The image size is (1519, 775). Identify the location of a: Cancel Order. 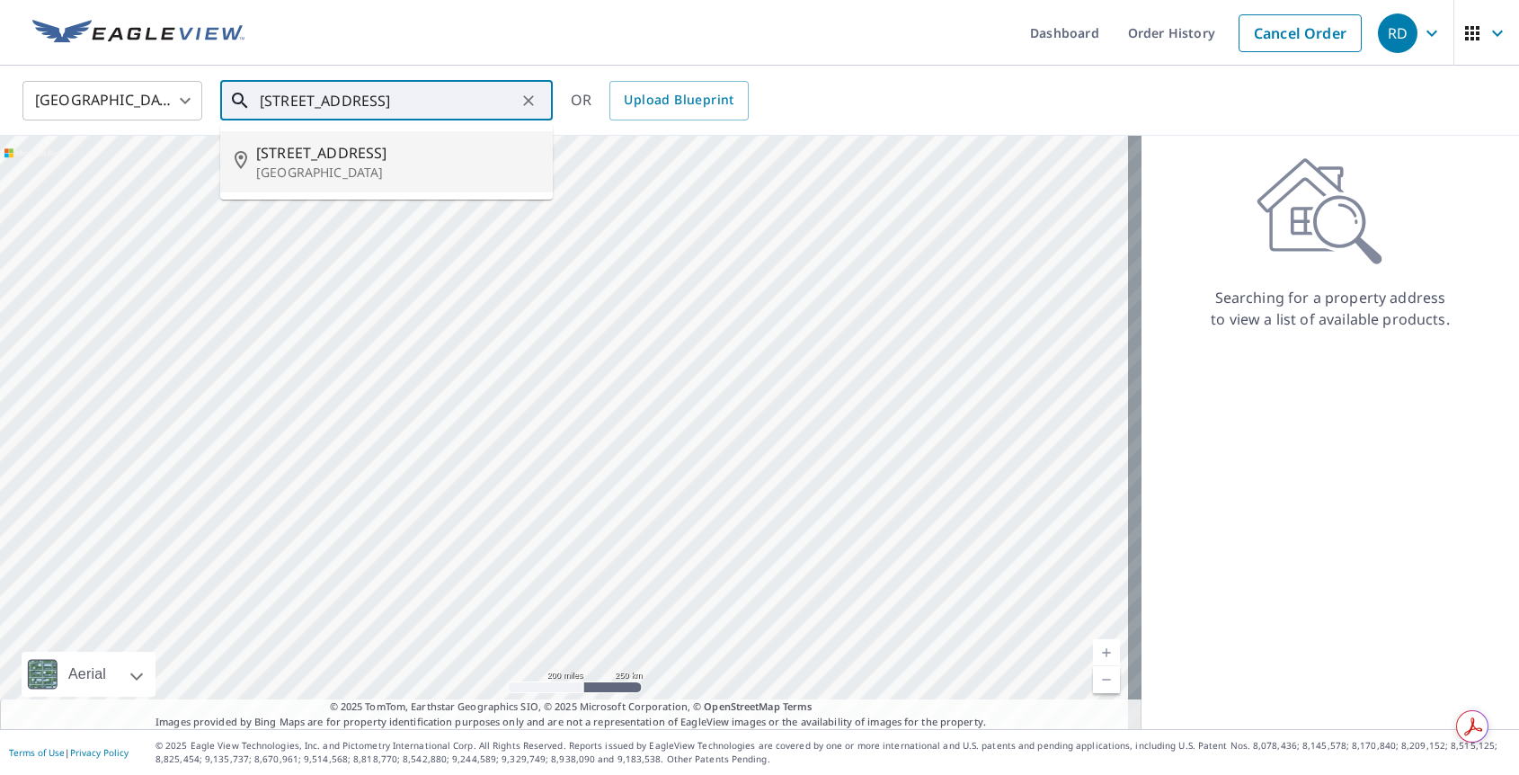
(1300, 33).